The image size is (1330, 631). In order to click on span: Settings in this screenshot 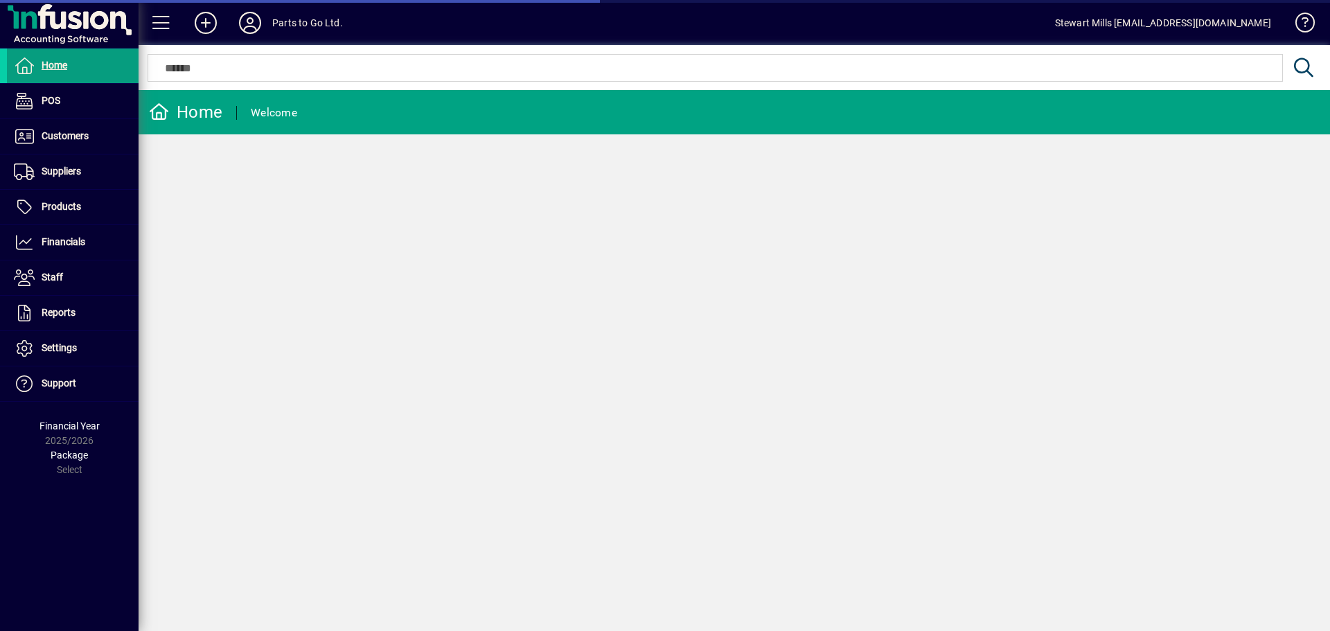, I will do `click(59, 348)`.